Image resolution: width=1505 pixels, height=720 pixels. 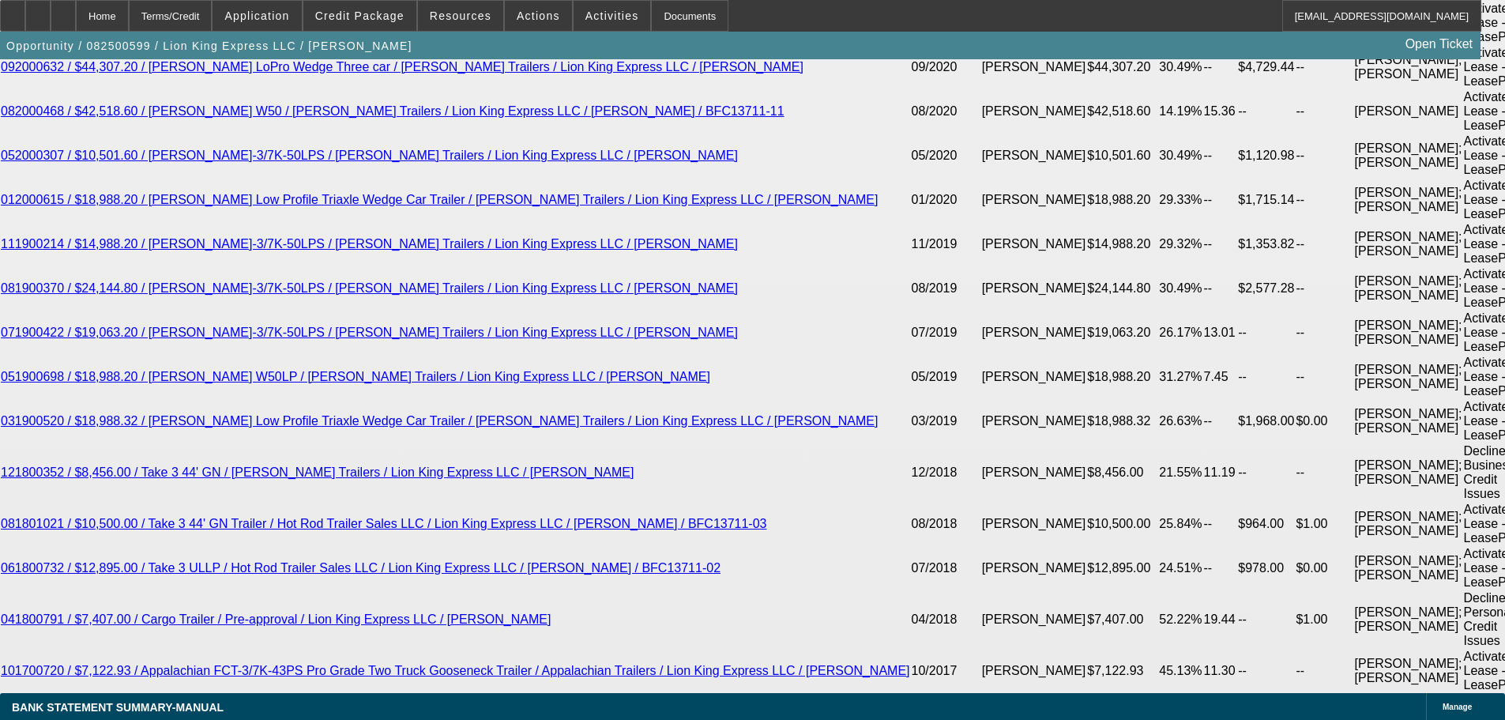 What do you see at coordinates (1180, 472) in the screenshot?
I see `td: 21.55%` at bounding box center [1180, 472].